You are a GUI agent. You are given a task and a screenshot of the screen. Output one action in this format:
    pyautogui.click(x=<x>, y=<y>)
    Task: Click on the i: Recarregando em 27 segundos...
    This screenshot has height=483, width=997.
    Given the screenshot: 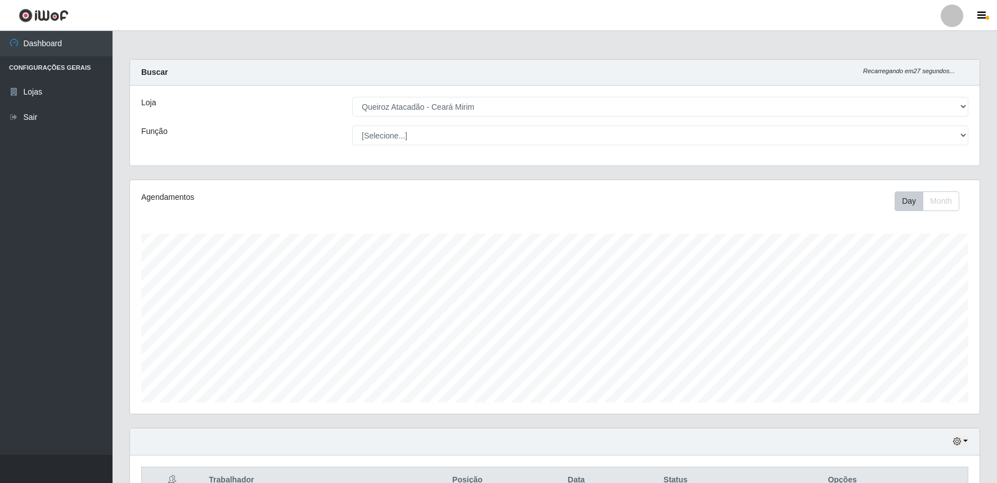 What is the action you would take?
    pyautogui.click(x=908, y=71)
    